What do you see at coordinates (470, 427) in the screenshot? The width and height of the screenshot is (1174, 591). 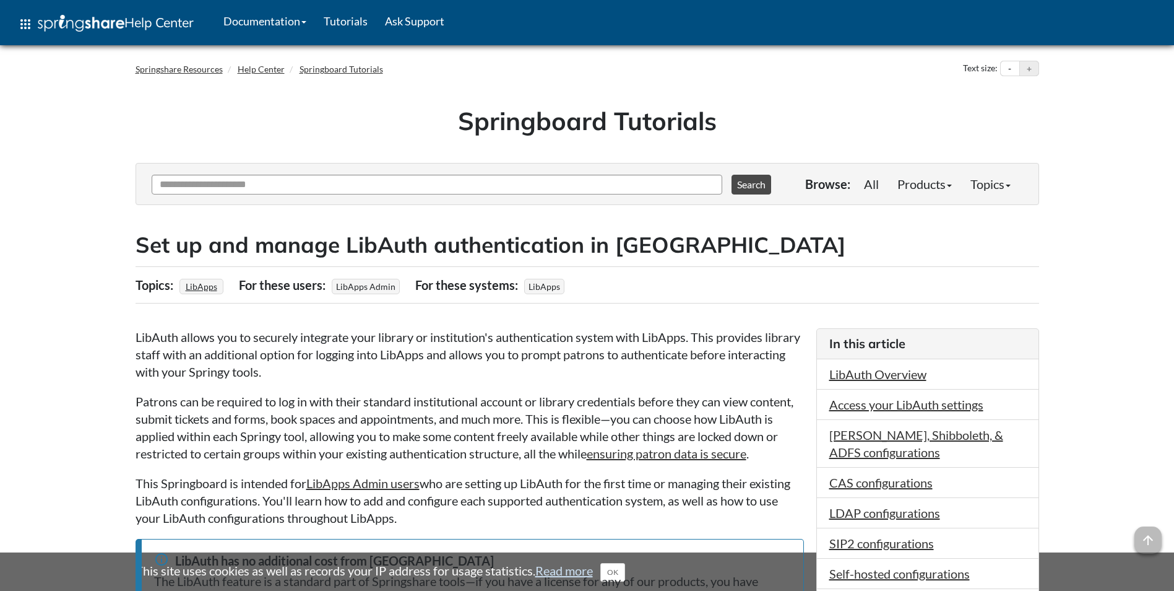 I see `p: Patrons can be required to log in with their standard institutional account or library credential...` at bounding box center [470, 427].